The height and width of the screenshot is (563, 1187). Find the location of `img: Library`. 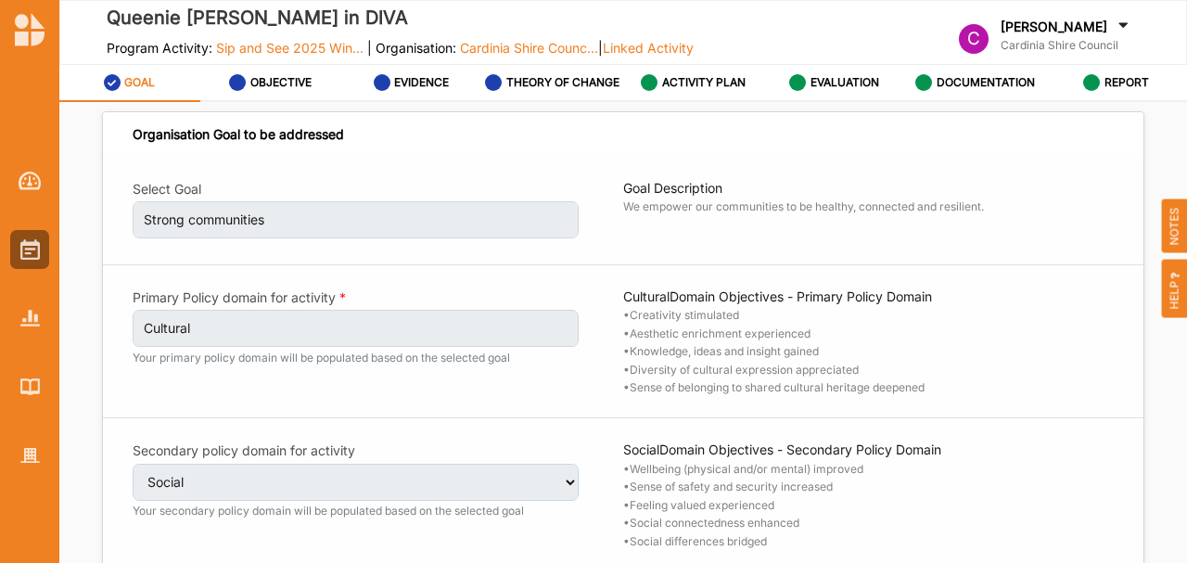

img: Library is located at coordinates (30, 386).